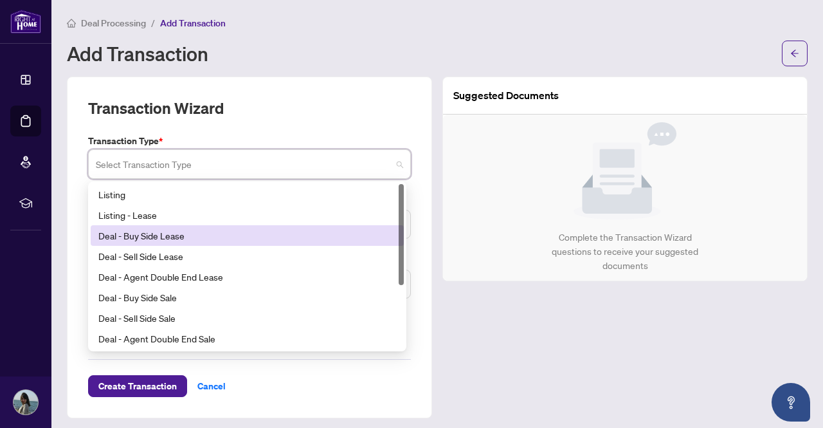  I want to click on span: Deal Processing, so click(113, 23).